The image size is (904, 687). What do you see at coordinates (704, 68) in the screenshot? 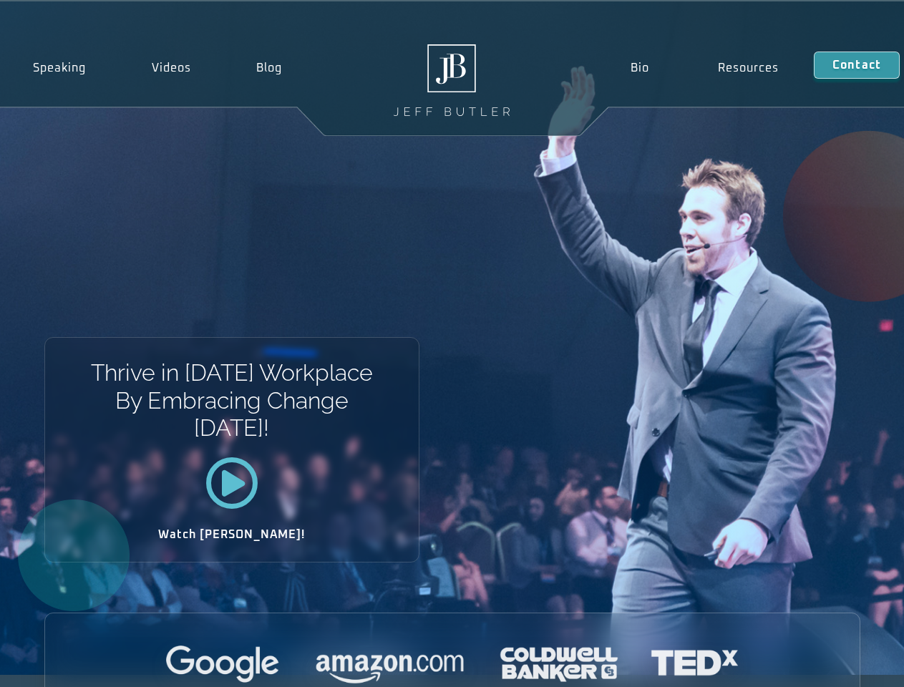
I see `nav: Menu` at bounding box center [704, 68].